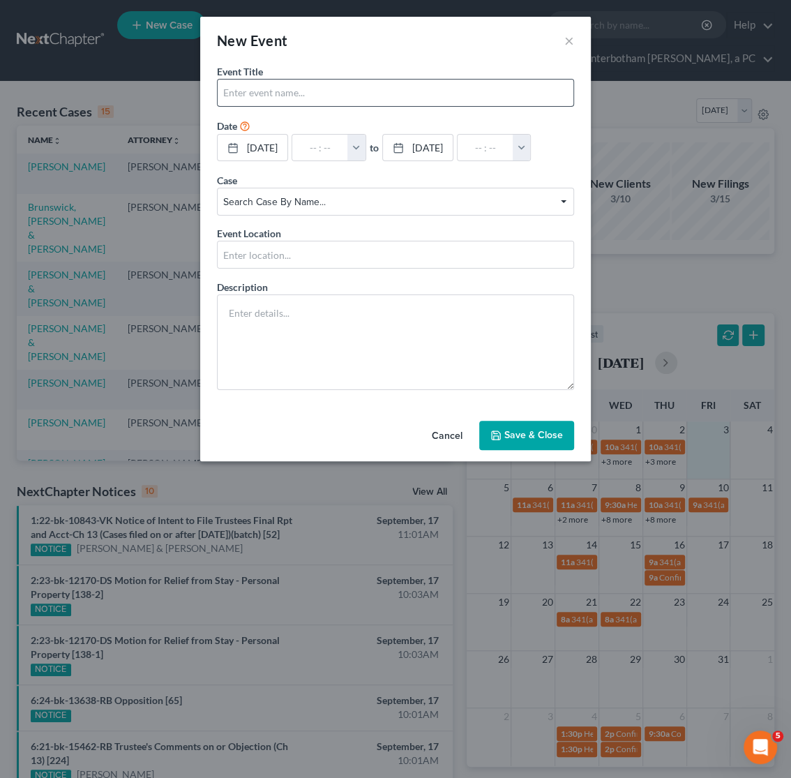 This screenshot has height=778, width=791. I want to click on button: Save & Close, so click(527, 435).